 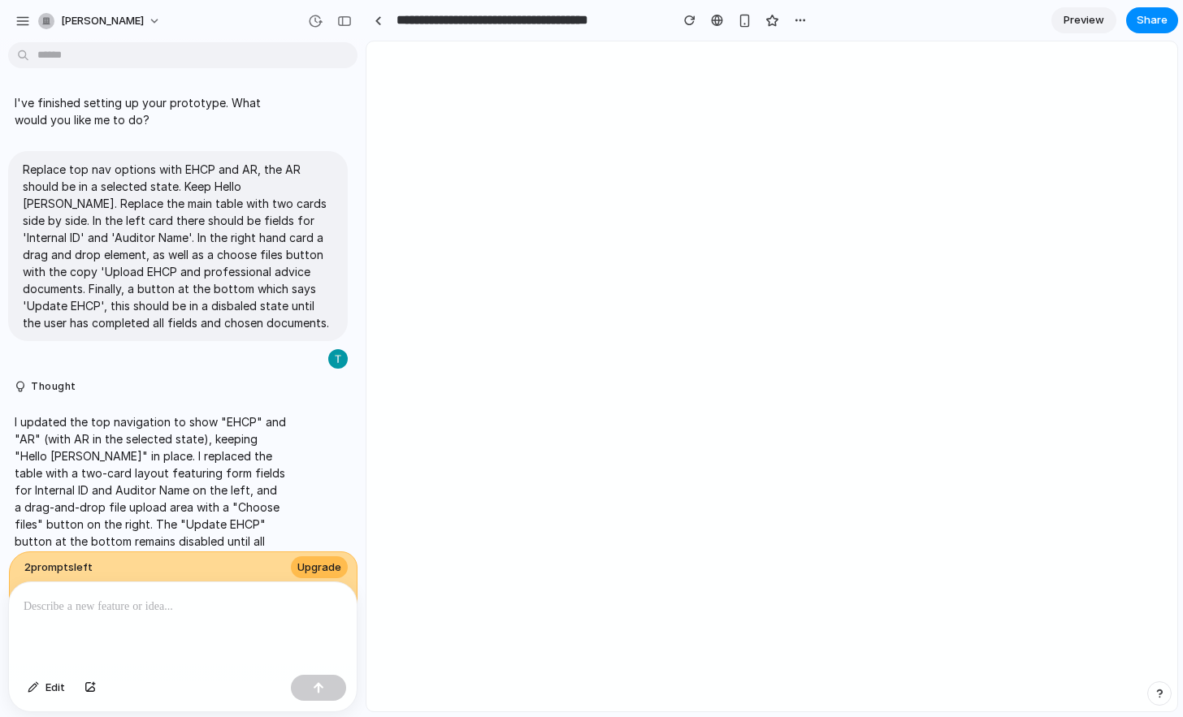 What do you see at coordinates (150, 490) in the screenshot?
I see `p: I updated the top navigation to show "EHCP" and "AR" (with AR in the selected state), keeping "He...` at bounding box center [150, 490].